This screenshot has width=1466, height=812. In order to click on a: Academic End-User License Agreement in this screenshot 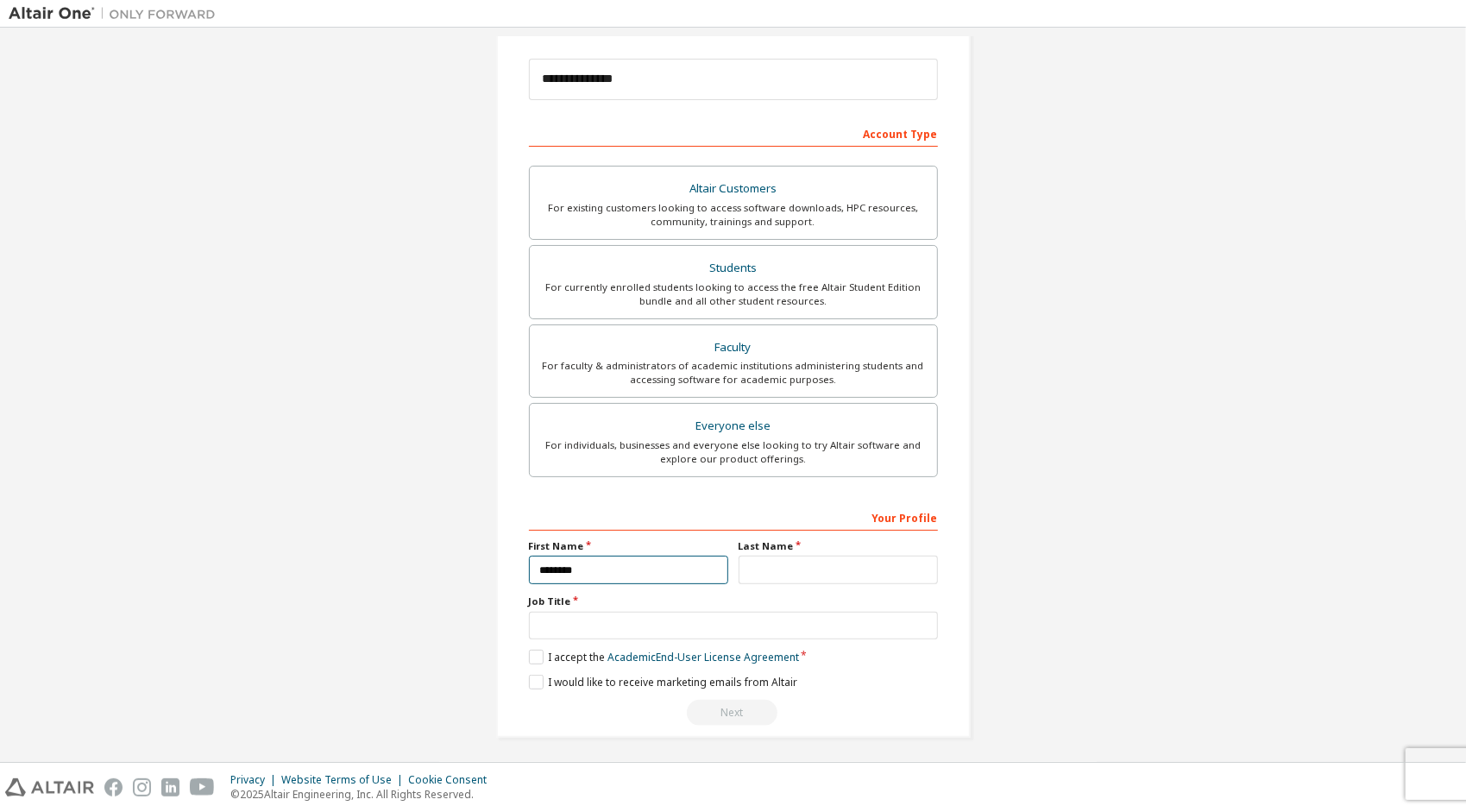, I will do `click(703, 657)`.